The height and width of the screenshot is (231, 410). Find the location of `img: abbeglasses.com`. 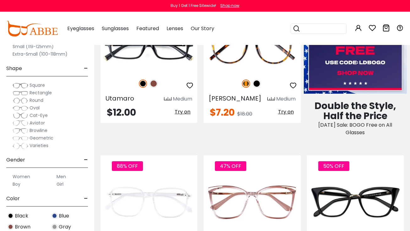

img: abbeglasses.com is located at coordinates (32, 29).